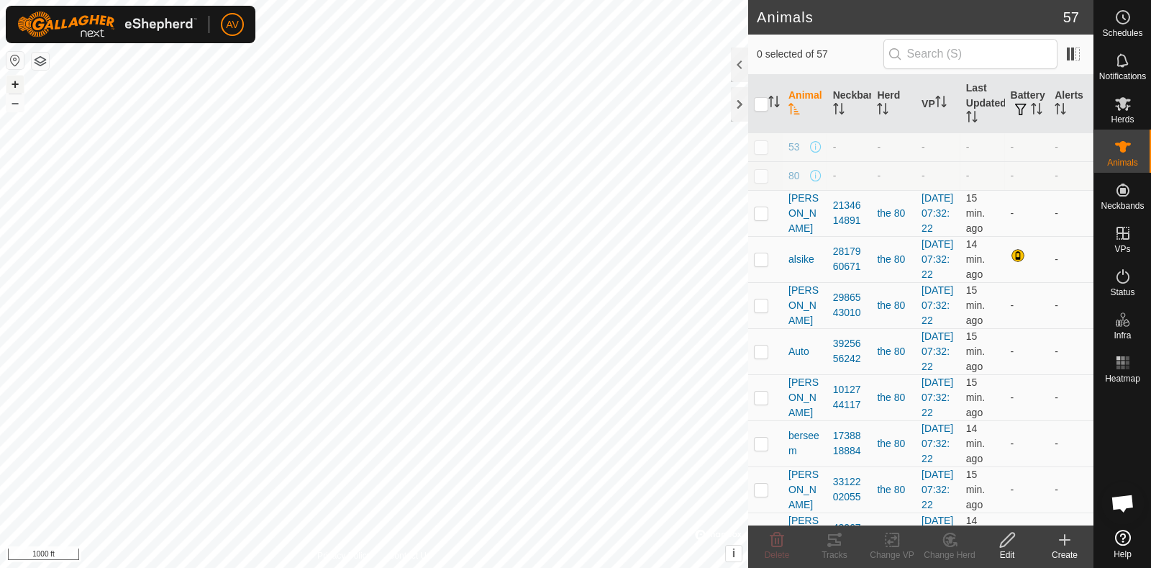  I want to click on span: Heatmap, so click(1122, 378).